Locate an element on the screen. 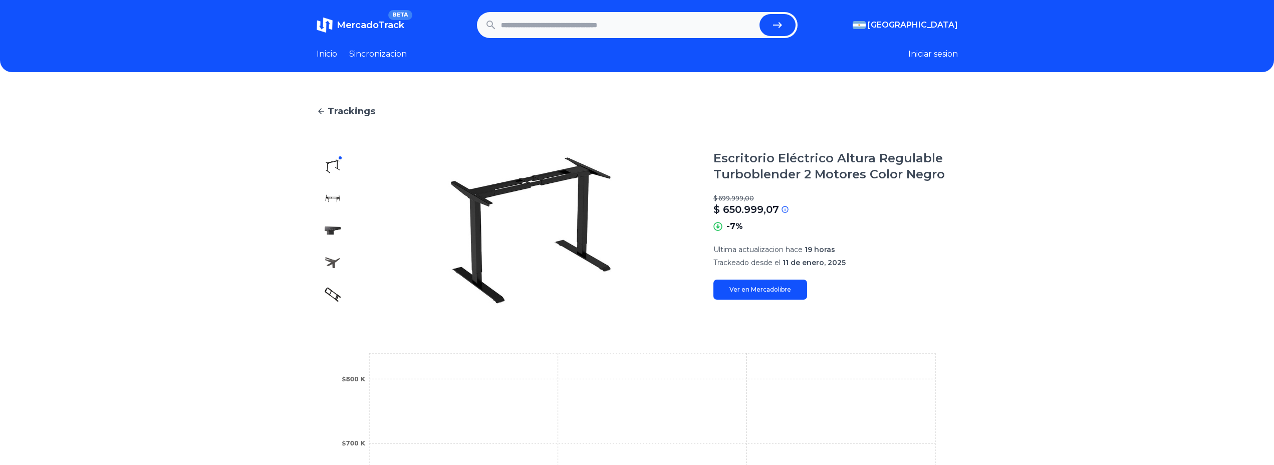 The image size is (1274, 465). span: Trackings is located at coordinates (351, 111).